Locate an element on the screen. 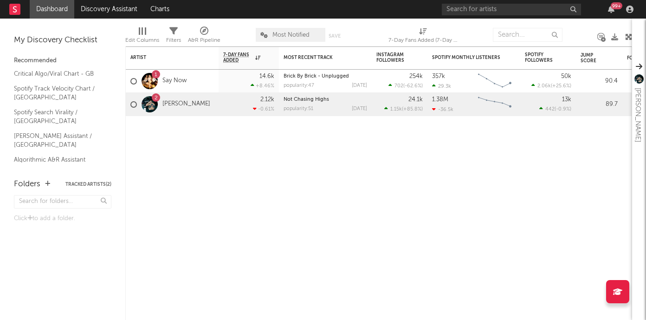  input: Search for folders... is located at coordinates (63, 201).